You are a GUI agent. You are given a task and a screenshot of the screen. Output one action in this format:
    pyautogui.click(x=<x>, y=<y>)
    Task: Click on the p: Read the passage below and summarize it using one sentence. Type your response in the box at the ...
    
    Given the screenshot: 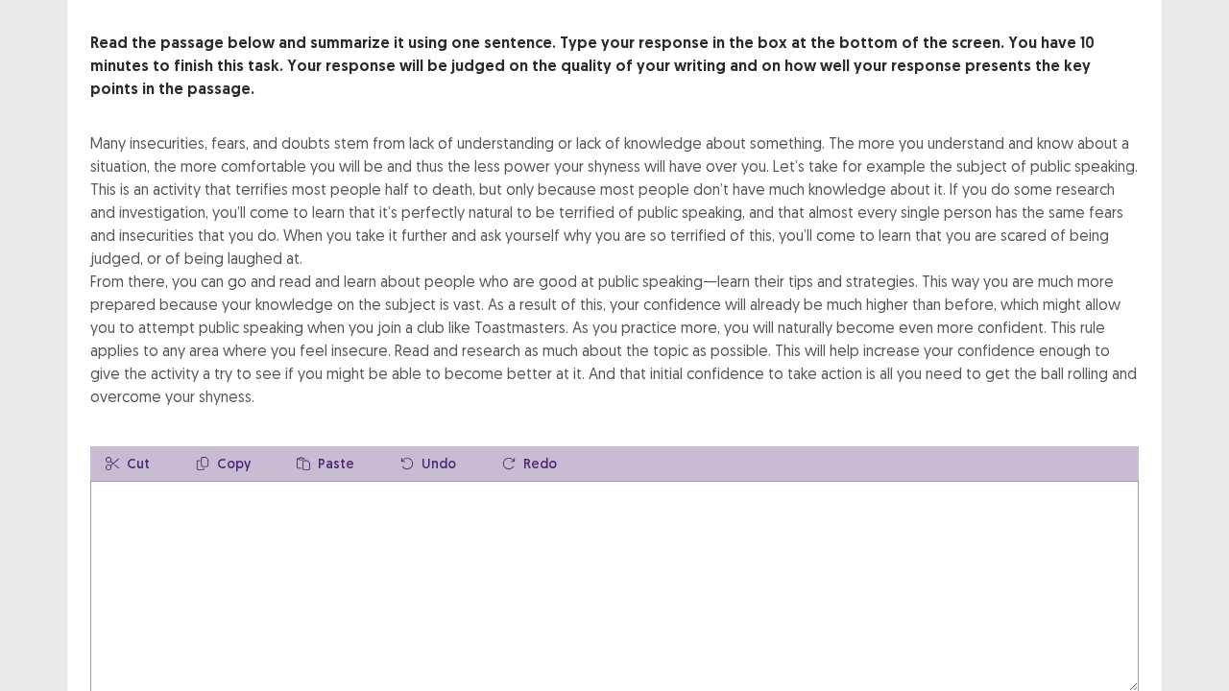 What is the action you would take?
    pyautogui.click(x=614, y=66)
    